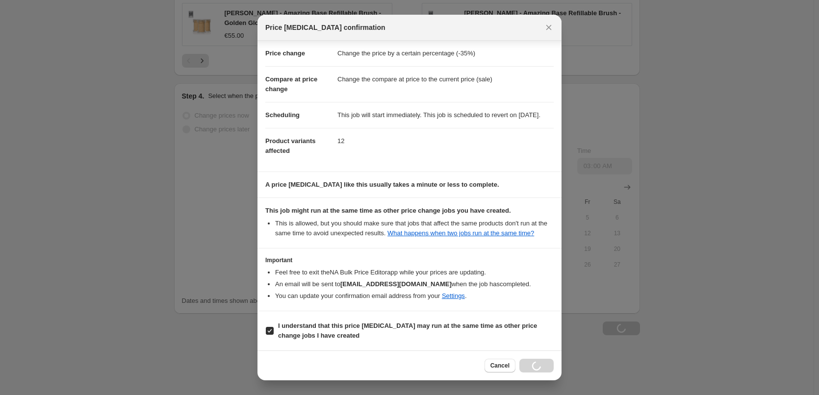 The height and width of the screenshot is (395, 819). I want to click on span: Cancel, so click(500, 366).